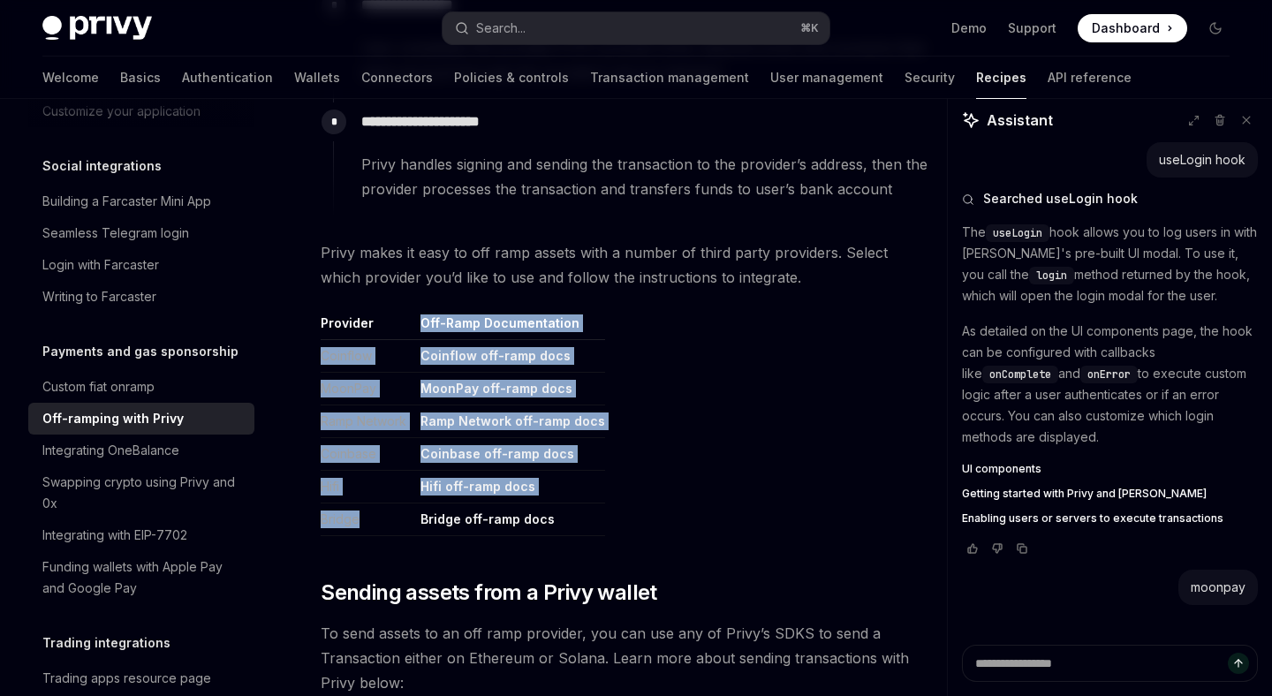 The height and width of the screenshot is (696, 1272). What do you see at coordinates (478, 487) in the screenshot?
I see `a: Hifi off-ramp docs` at bounding box center [478, 487].